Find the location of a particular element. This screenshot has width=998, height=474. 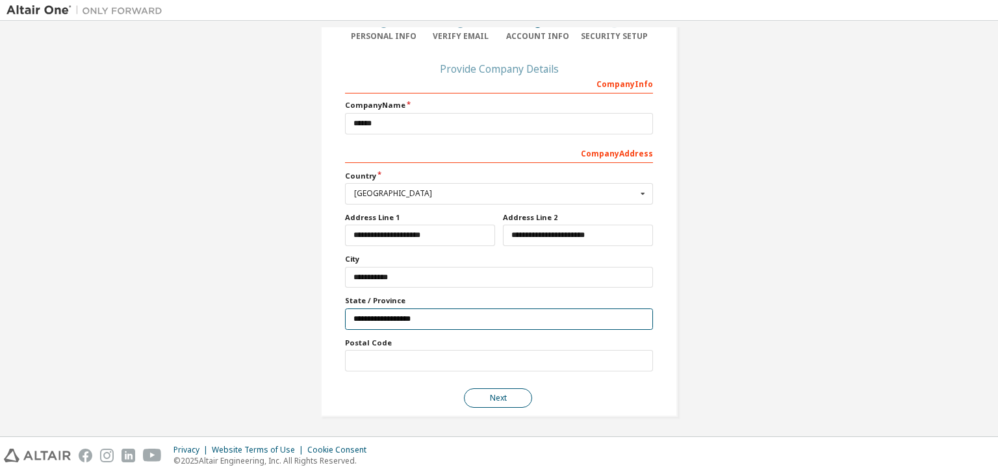

img: youtube.svg is located at coordinates (152, 455).